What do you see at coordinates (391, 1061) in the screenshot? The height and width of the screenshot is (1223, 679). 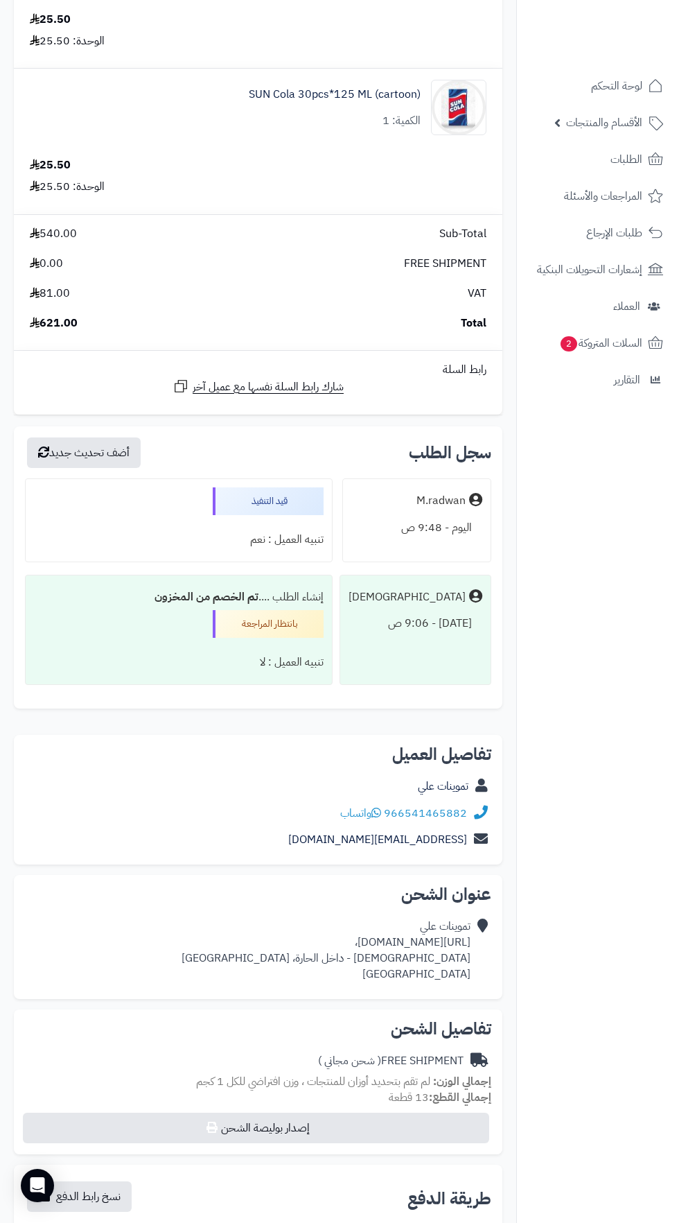 I see `div: FREE SHIPMENT` at bounding box center [391, 1061].